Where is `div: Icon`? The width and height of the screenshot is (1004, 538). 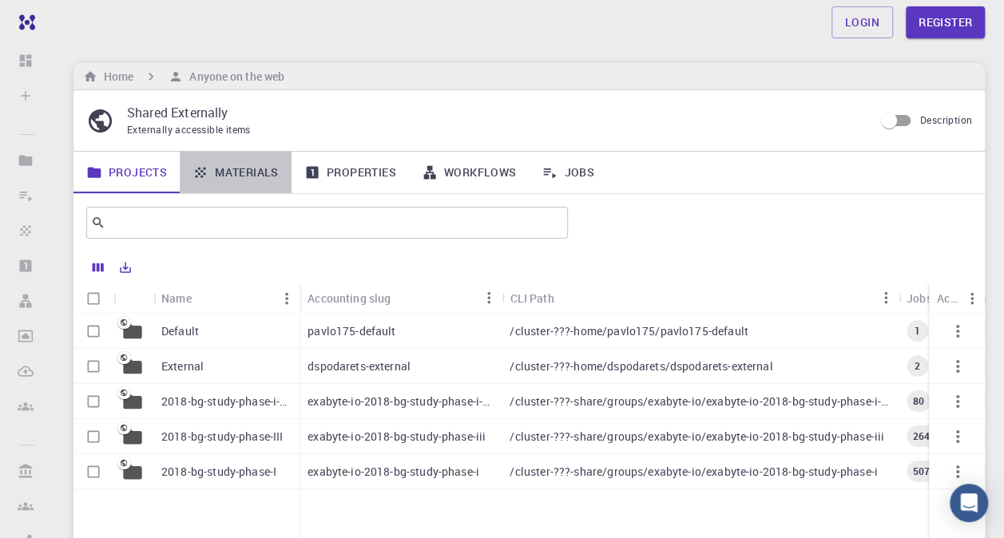 div: Icon is located at coordinates (133, 298).